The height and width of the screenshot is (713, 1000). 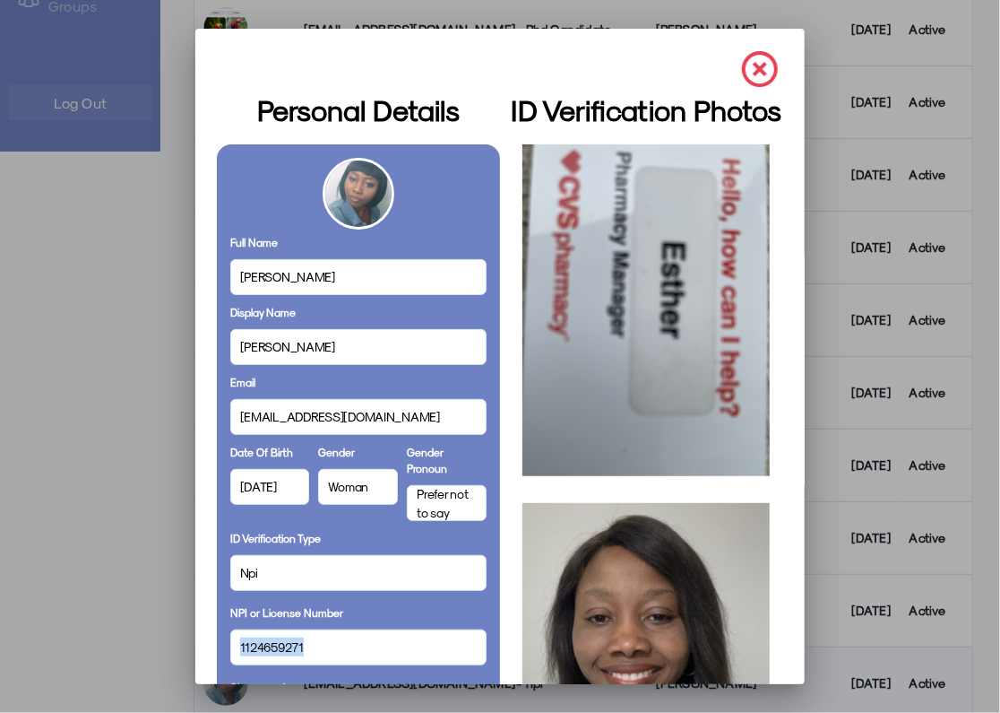 I want to click on span: Npi, so click(x=249, y=572).